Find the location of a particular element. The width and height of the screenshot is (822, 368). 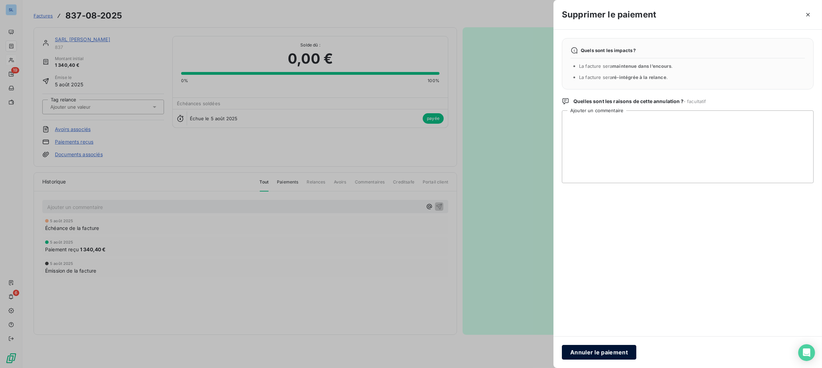

span: ré-intégrée à la relance is located at coordinates (639, 77).